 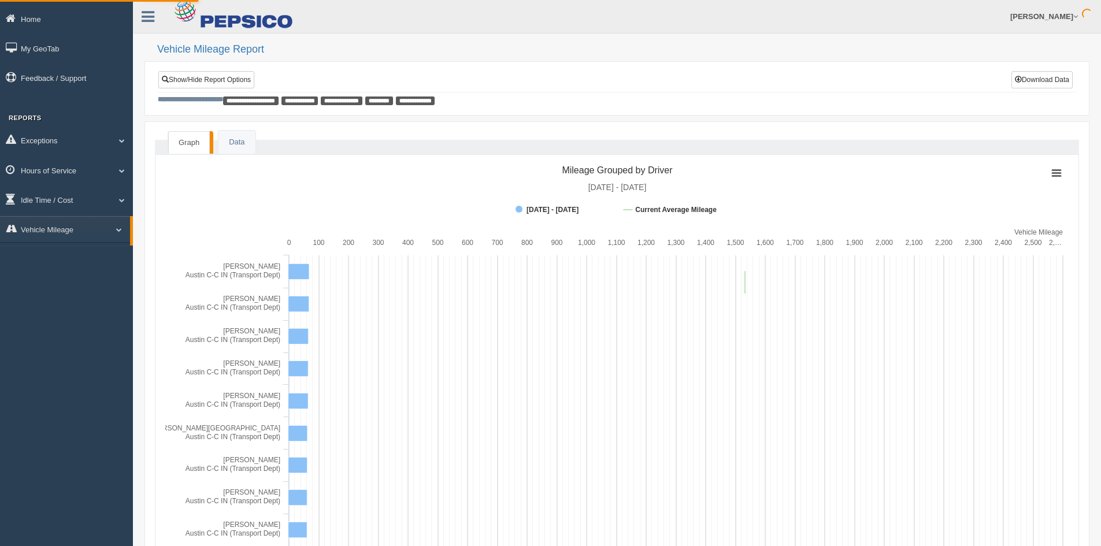 What do you see at coordinates (319, 243) in the screenshot?
I see `text: 100` at bounding box center [319, 243].